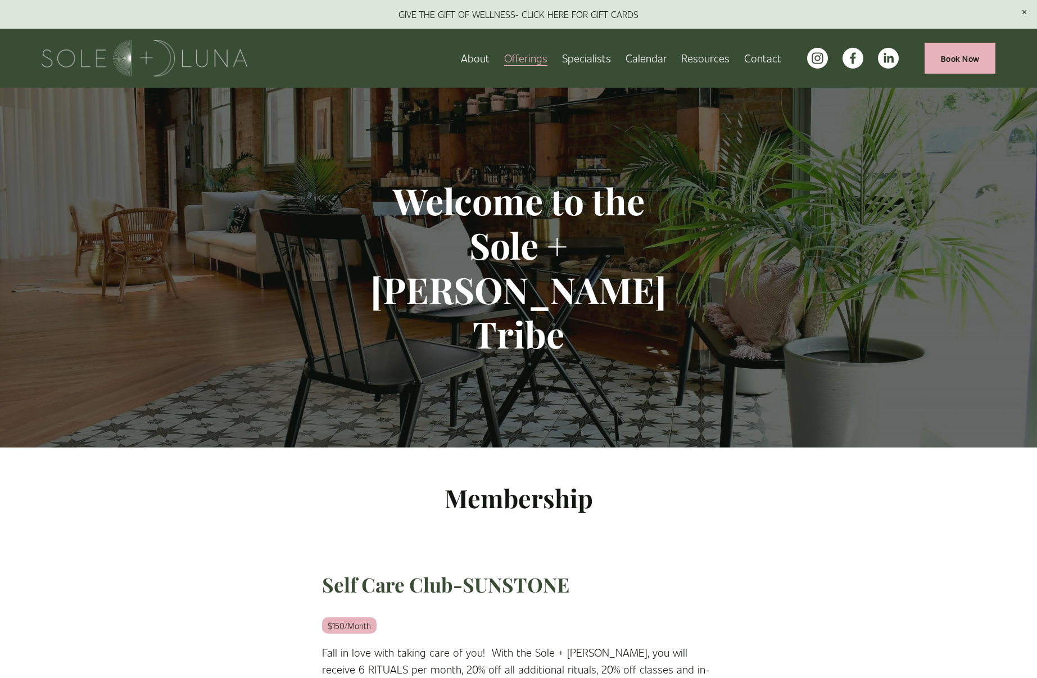 The width and height of the screenshot is (1037, 678). Describe the element at coordinates (519, 584) in the screenshot. I see `h3: Self Care Club-SUNSTONE` at that location.